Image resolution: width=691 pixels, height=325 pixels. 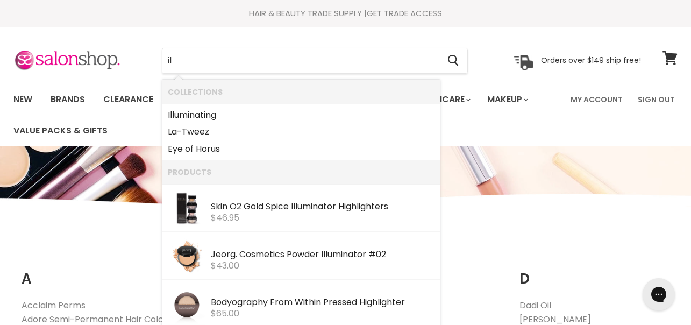 I want to click on li: Collections: La-Tweez, so click(x=301, y=132).